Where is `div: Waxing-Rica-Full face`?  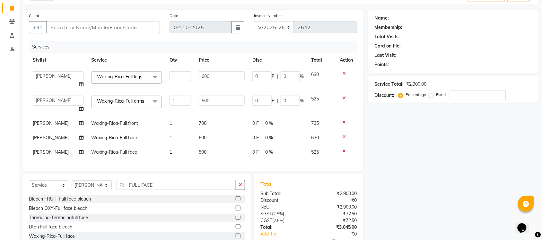 div: Waxing-Rica-Full face is located at coordinates (52, 236).